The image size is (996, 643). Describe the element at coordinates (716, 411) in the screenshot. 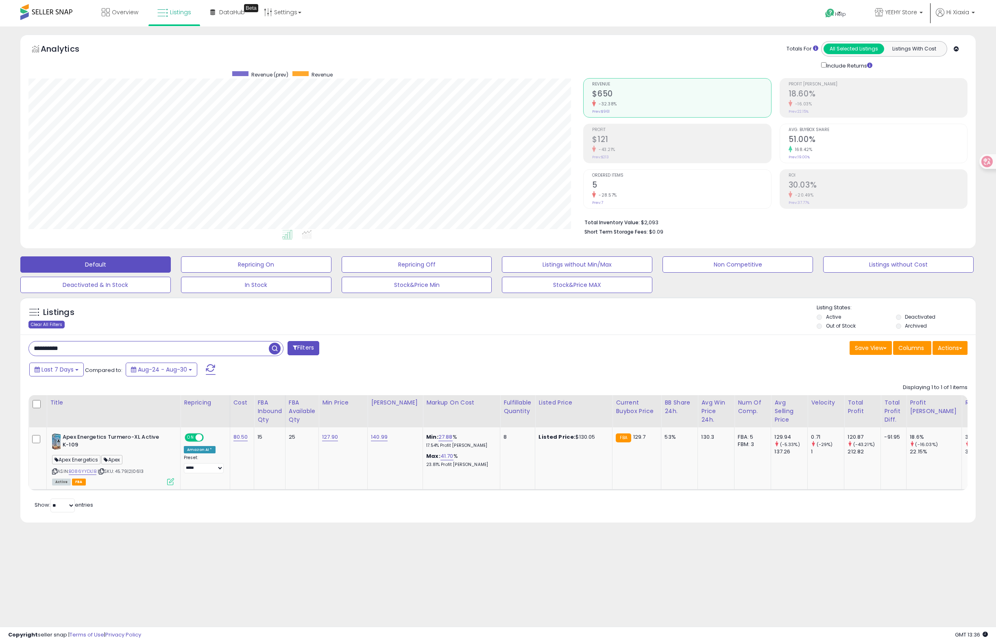

I see `div: Avg Win Price 24h.` at that location.